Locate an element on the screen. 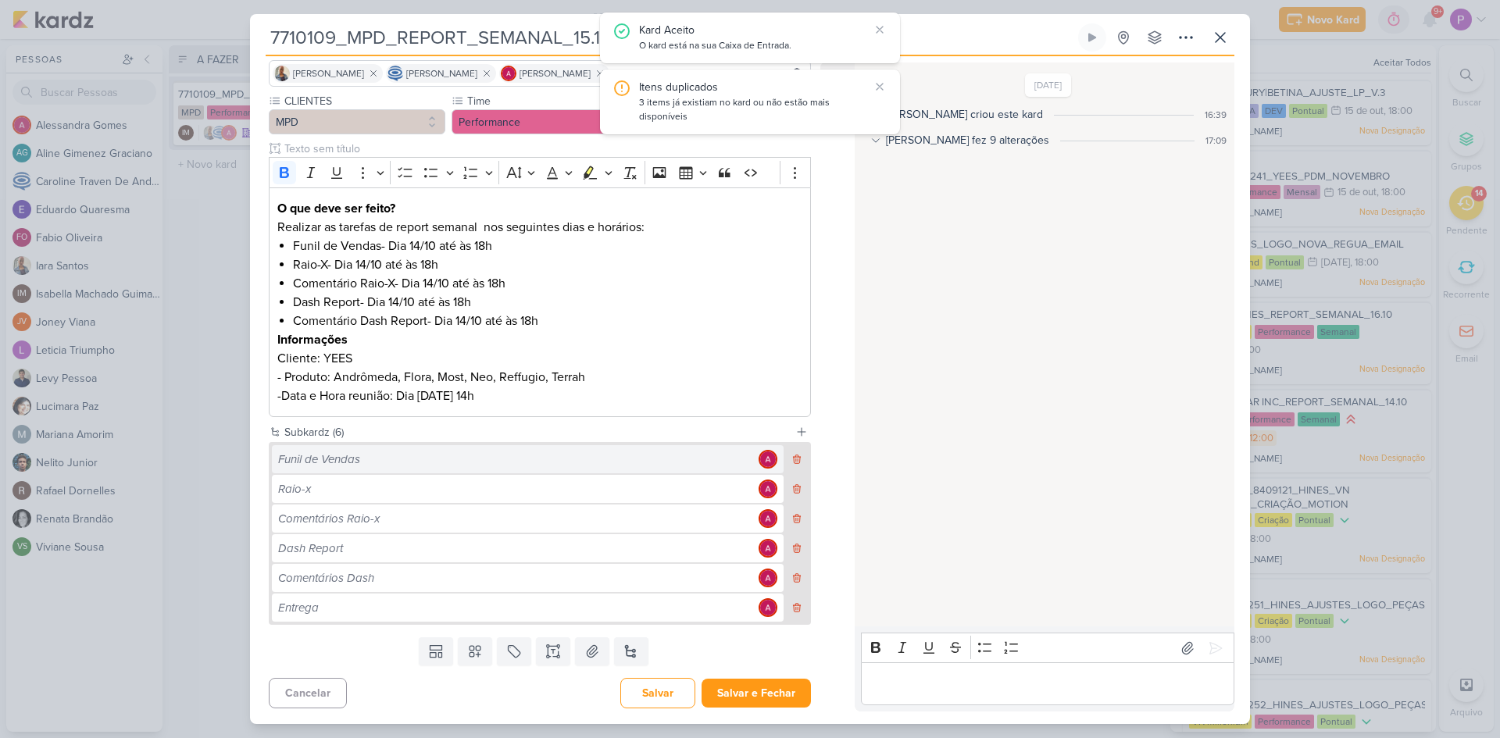 The width and height of the screenshot is (1500, 738). div: Entrega is located at coordinates (515, 608).